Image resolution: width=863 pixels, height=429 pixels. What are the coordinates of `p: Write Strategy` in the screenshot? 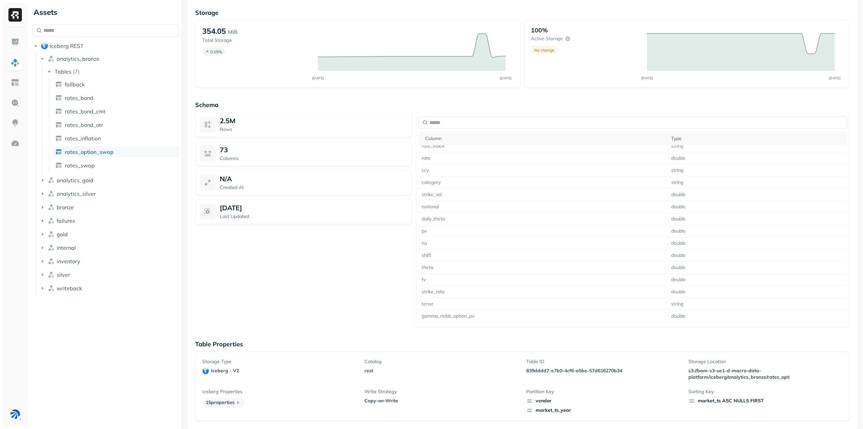 It's located at (441, 391).